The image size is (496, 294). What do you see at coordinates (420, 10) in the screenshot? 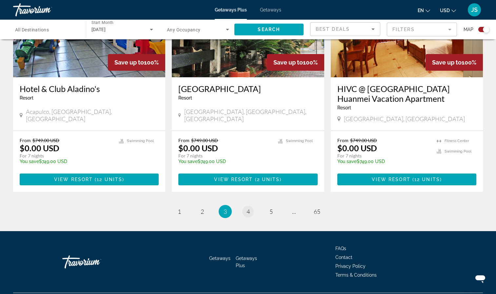
I see `span: en` at bounding box center [420, 10].